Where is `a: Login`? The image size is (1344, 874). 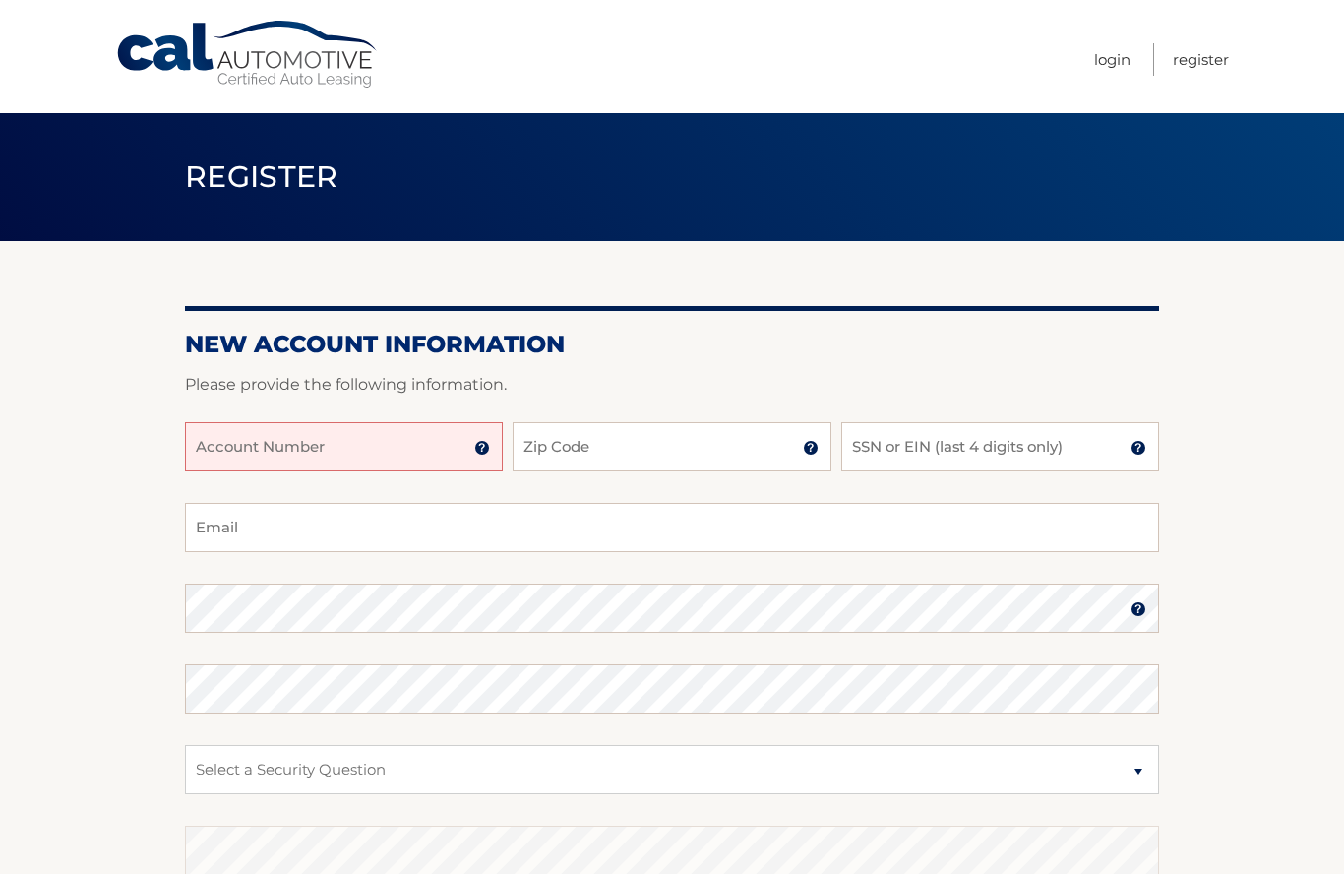
a: Login is located at coordinates (1112, 59).